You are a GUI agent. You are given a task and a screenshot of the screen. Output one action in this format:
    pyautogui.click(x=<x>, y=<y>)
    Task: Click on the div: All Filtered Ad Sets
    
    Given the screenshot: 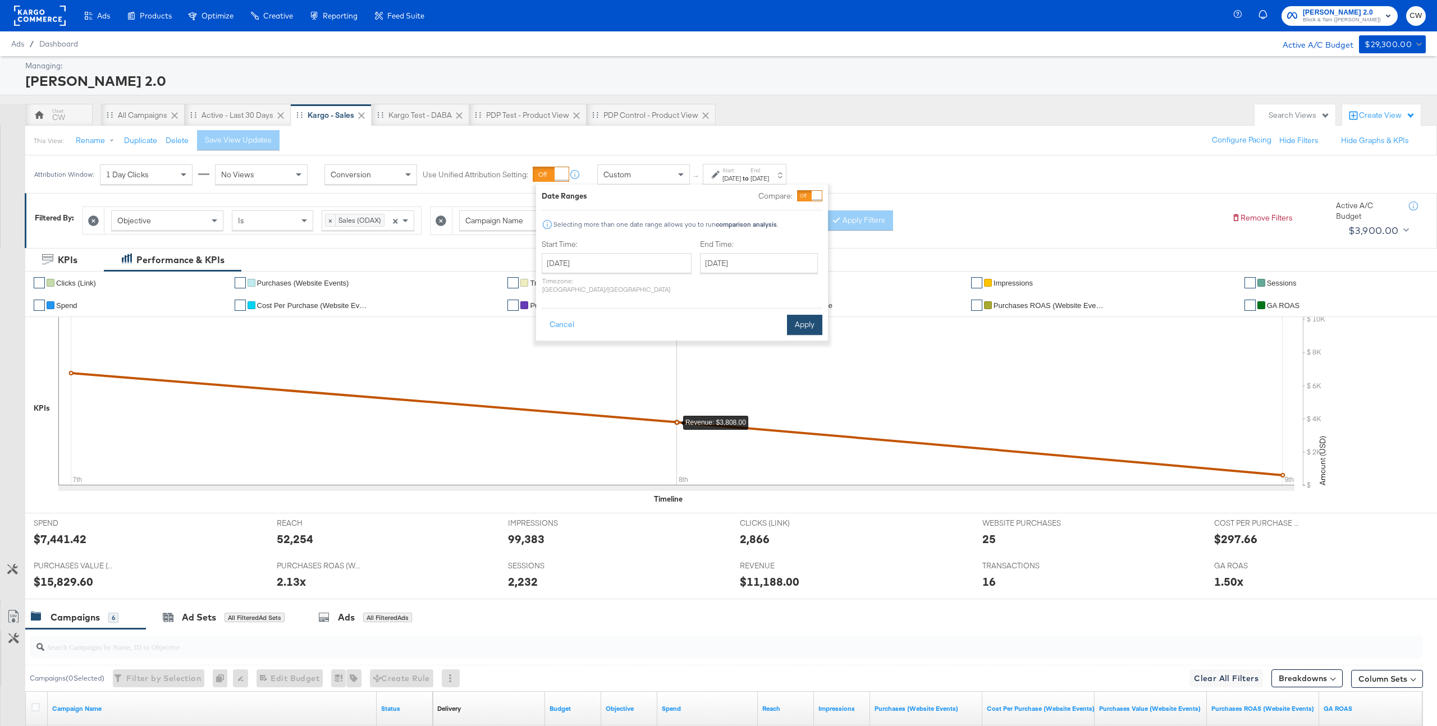 What is the action you would take?
    pyautogui.click(x=254, y=618)
    